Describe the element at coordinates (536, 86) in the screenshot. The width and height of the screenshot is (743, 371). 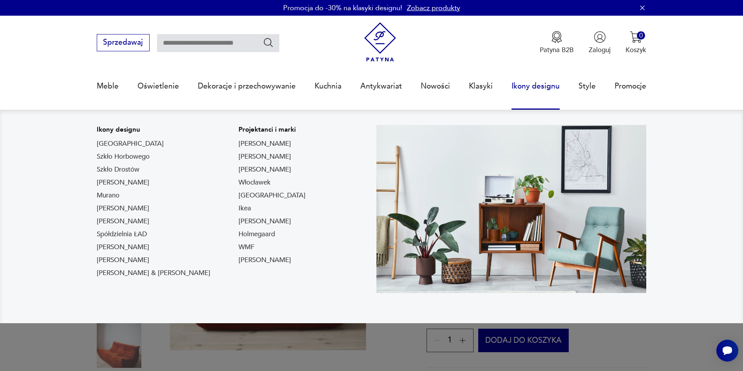
I see `a: Ikony designu` at that location.